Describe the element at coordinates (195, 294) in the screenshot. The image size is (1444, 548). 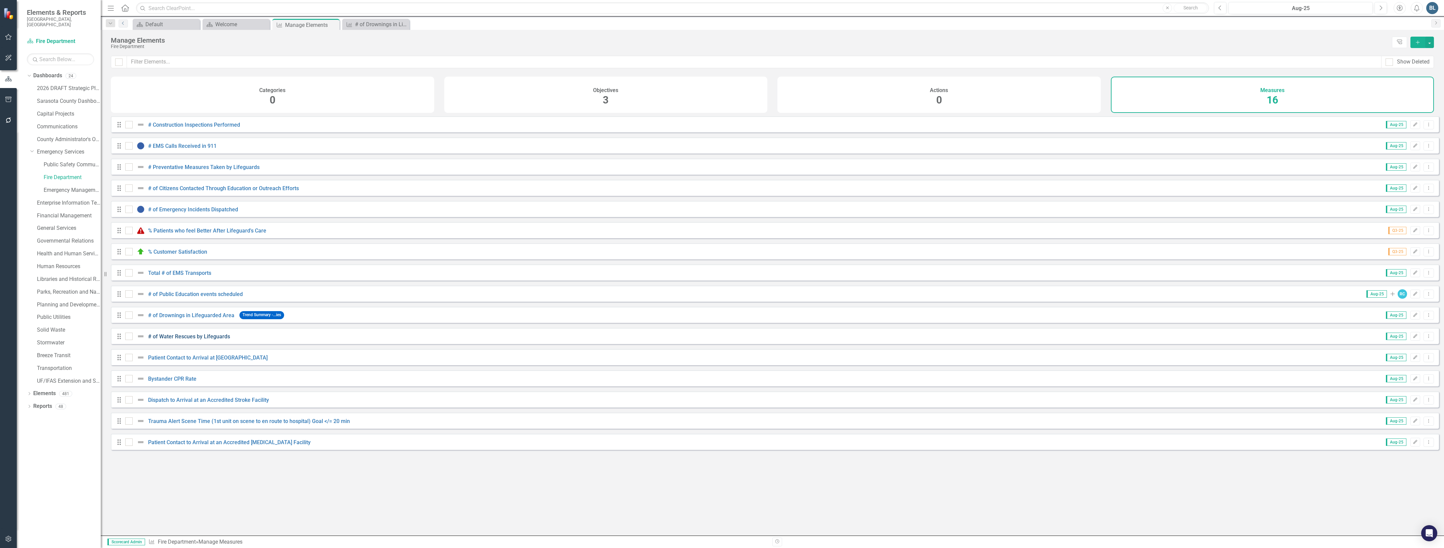
I see `a: # of Public Education events scheduled` at that location.